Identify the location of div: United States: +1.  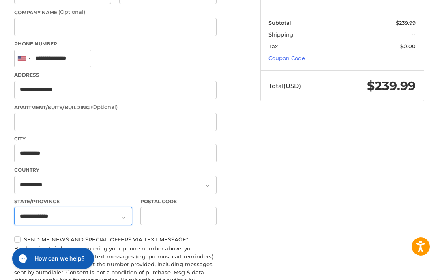
(24, 58).